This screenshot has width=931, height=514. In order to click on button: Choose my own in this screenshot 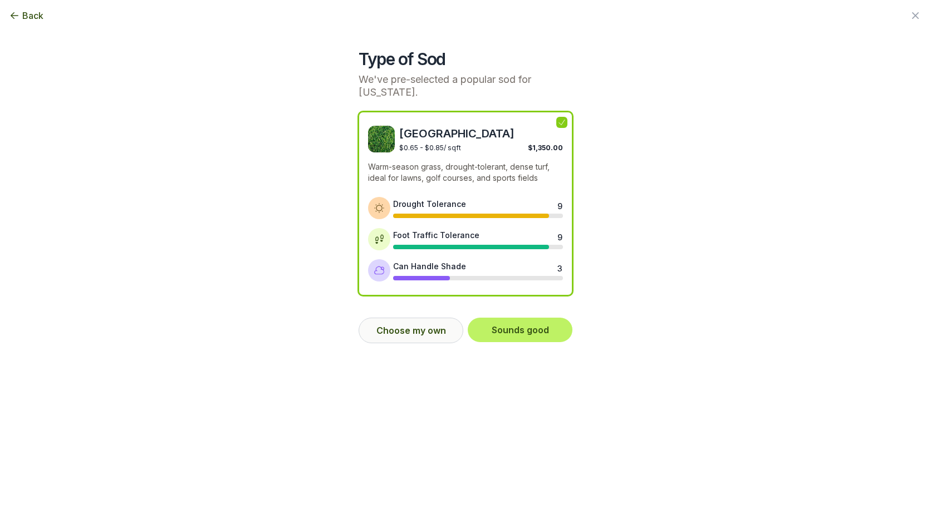, I will do `click(411, 331)`.